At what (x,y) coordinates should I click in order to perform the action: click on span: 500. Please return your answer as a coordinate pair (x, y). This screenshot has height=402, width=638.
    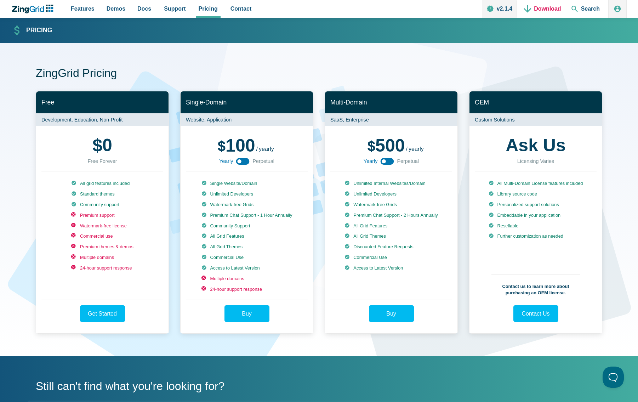
    Looking at the image, I should click on (386, 145).